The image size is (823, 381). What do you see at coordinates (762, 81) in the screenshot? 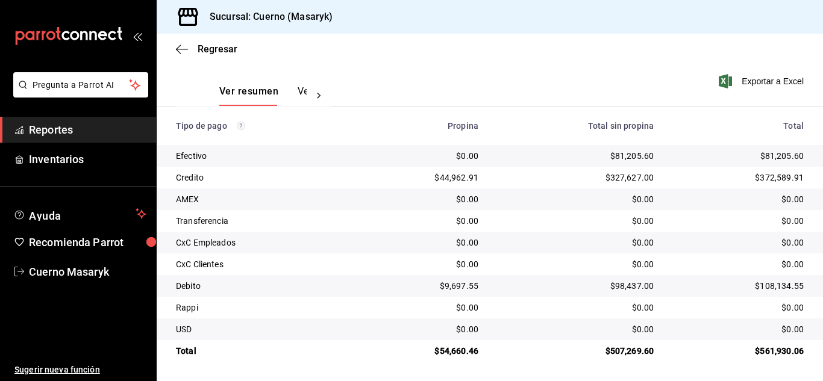
I see `span: Exportar a Excel` at bounding box center [762, 81].